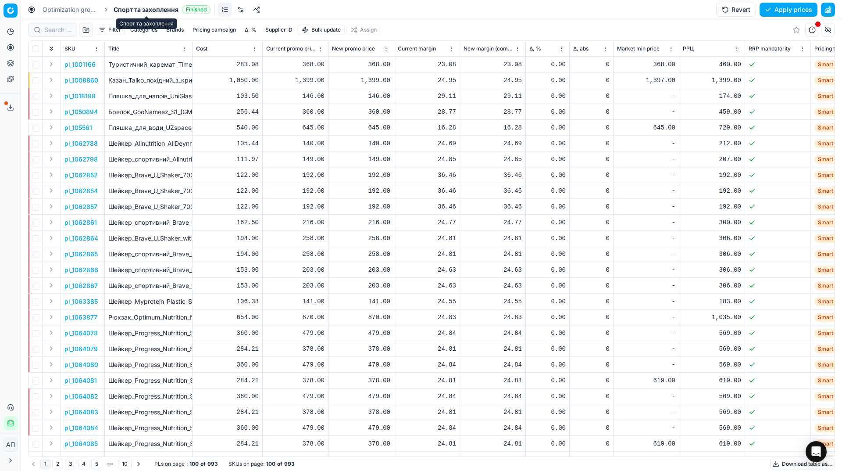 This screenshot has width=842, height=471. Describe the element at coordinates (70, 49) in the screenshot. I see `span: SKU` at that location.